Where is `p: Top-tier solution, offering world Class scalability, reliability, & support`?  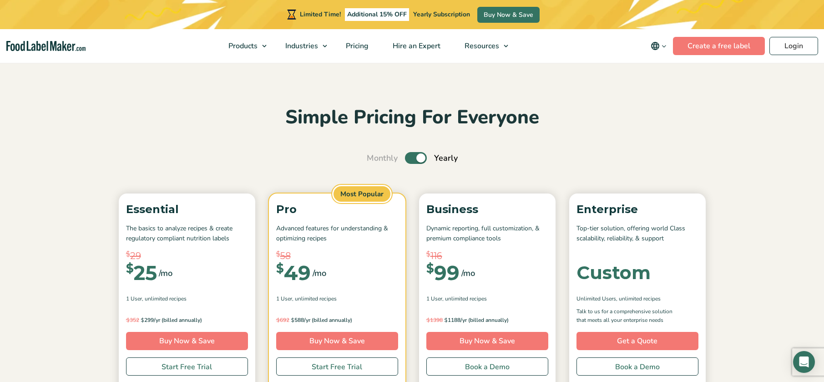 p: Top-tier solution, offering world Class scalability, reliability, & support is located at coordinates (637, 233).